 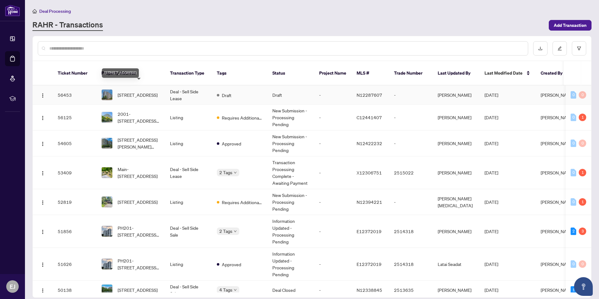 What do you see at coordinates (227, 95) in the screenshot?
I see `span: Draft` at bounding box center [227, 95].